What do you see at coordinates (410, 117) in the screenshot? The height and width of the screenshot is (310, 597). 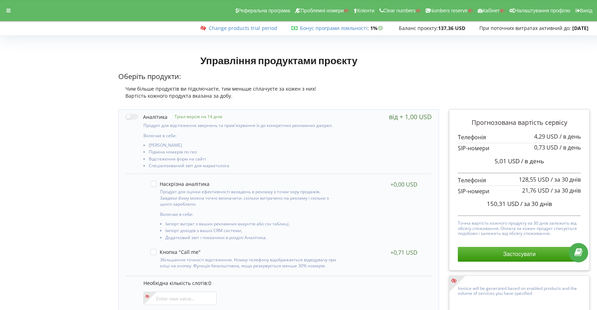 I see `div: від + 1,00 USD` at bounding box center [410, 117].